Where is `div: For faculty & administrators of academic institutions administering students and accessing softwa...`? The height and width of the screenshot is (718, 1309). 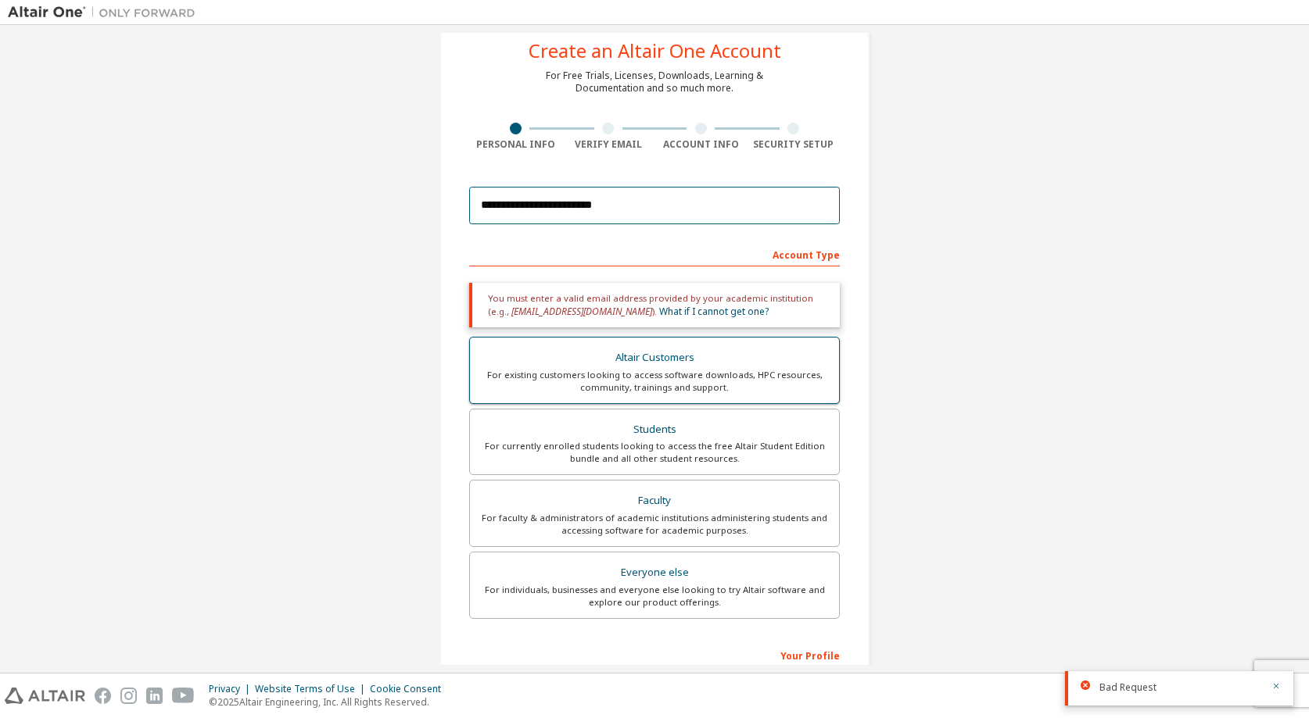
div: For faculty & administrators of academic institutions administering students and accessing softwa... is located at coordinates (654, 525).